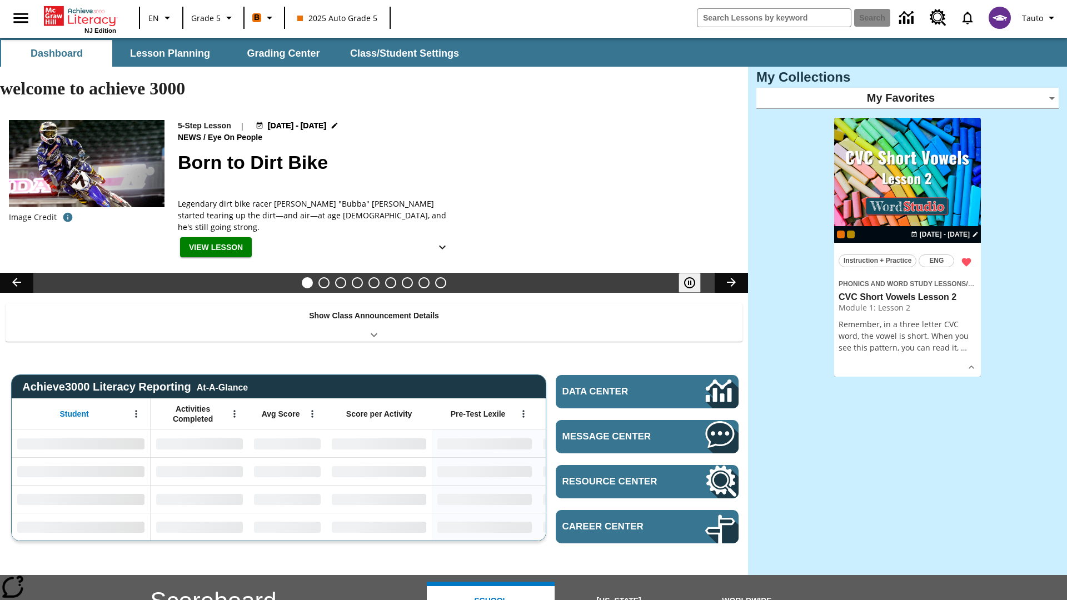 Image resolution: width=1067 pixels, height=600 pixels. Describe the element at coordinates (317, 215) in the screenshot. I see `span: Legendary dirt bike racer James "Bubba" Stewart started tearing up the dirt—and air—at age 4, and...` at that location.